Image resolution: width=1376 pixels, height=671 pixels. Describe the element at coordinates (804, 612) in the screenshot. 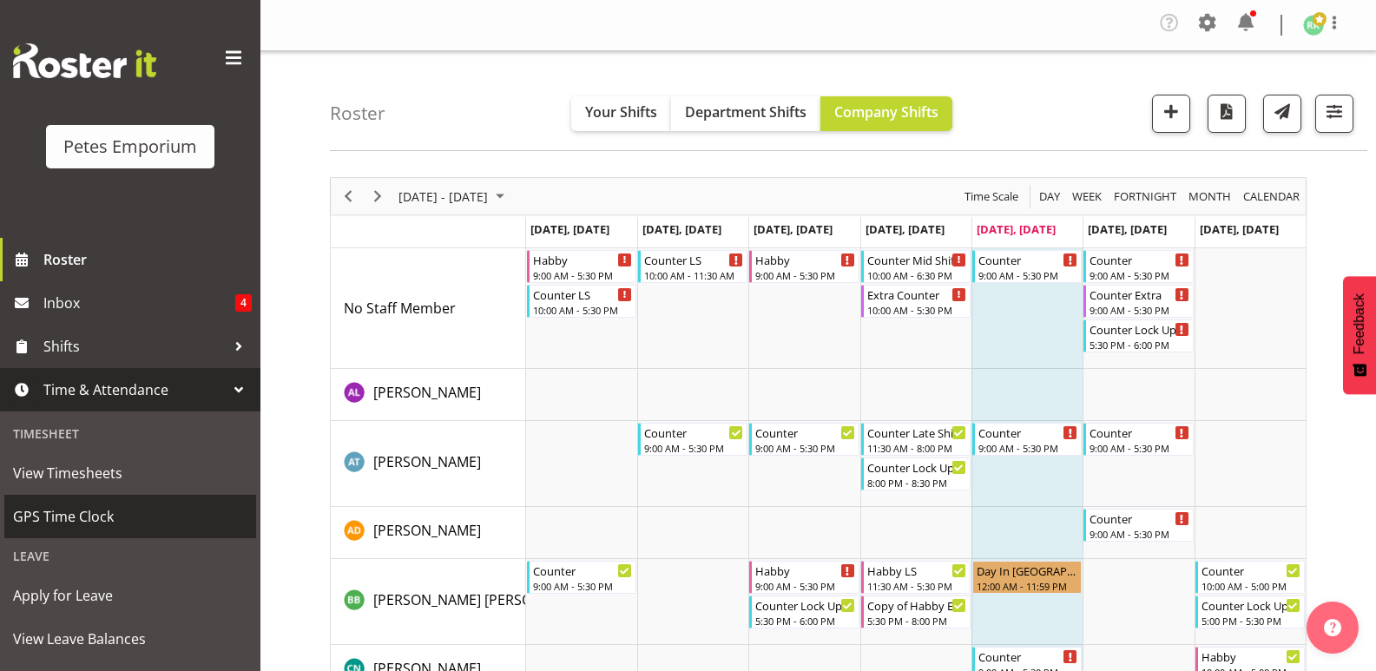

I see `div: Beena Beena"s event - Counter Lock Up Begin From Wednesday, August 27, 2025 at 5:30:00 PM GMT+12:...` at that location.